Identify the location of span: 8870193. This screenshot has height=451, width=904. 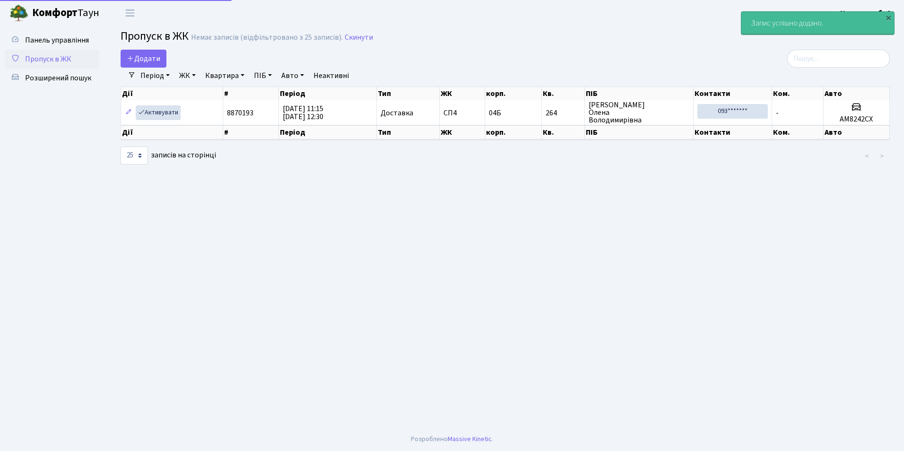
(240, 113).